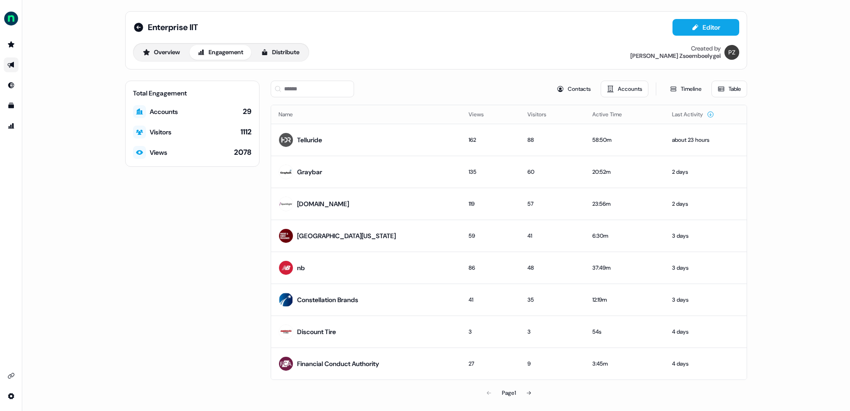 The width and height of the screenshot is (850, 411). I want to click on a: Go to Inbound, so click(11, 85).